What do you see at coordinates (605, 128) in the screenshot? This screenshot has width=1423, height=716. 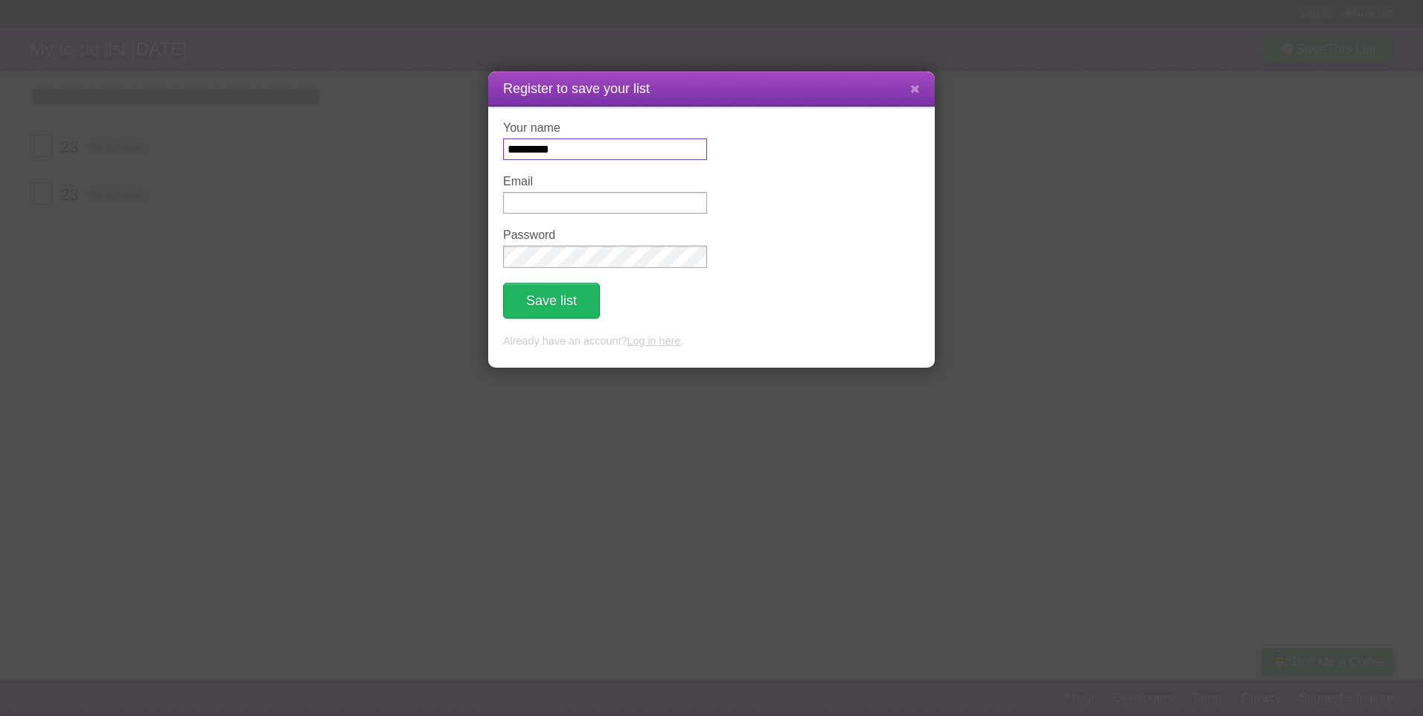 I see `label: Your name` at bounding box center [605, 128].